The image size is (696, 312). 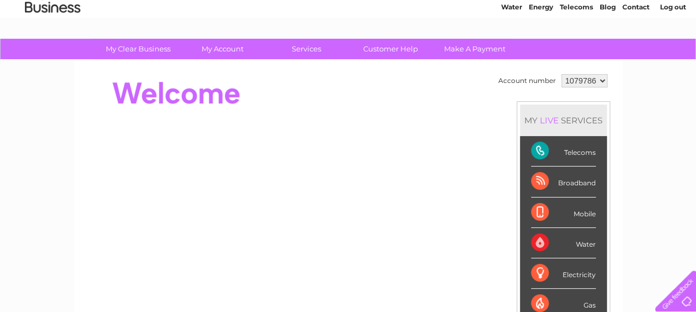 I want to click on div: Water, so click(x=563, y=243).